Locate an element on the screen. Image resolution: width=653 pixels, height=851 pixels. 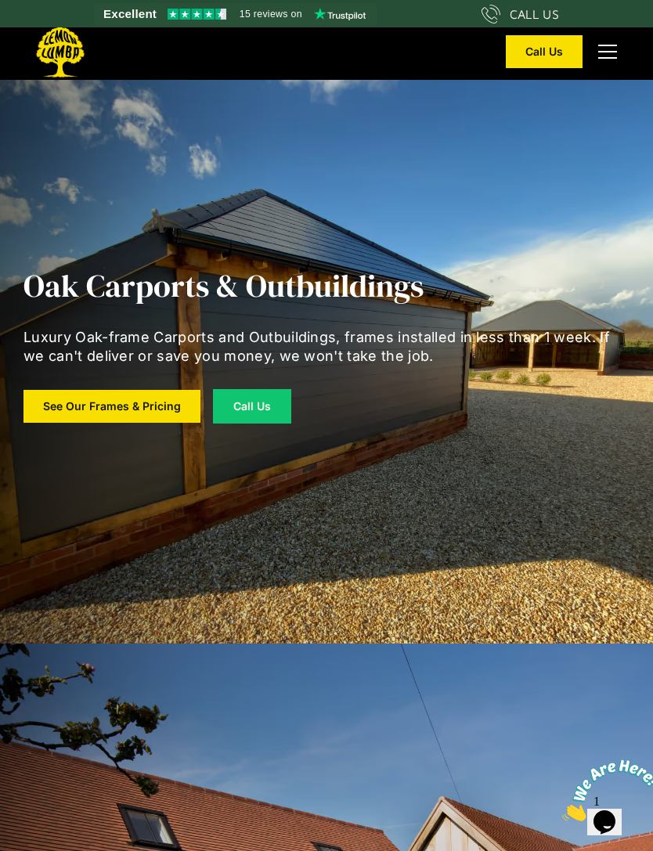
img: Chat attention grabber is located at coordinates (55, 37).